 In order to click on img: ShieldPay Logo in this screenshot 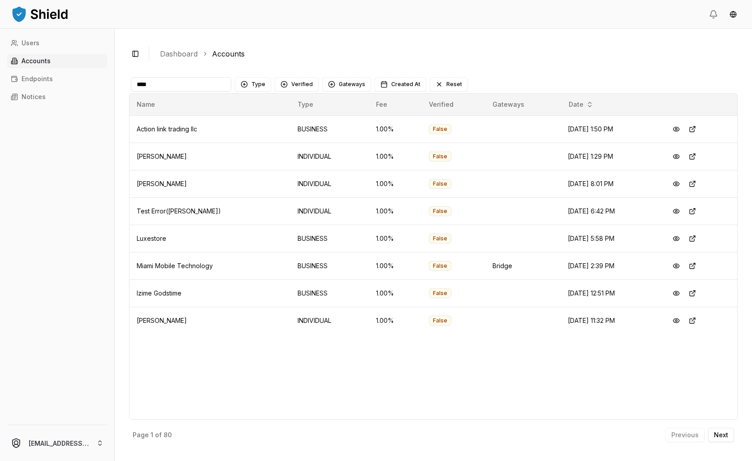, I will do `click(40, 14)`.